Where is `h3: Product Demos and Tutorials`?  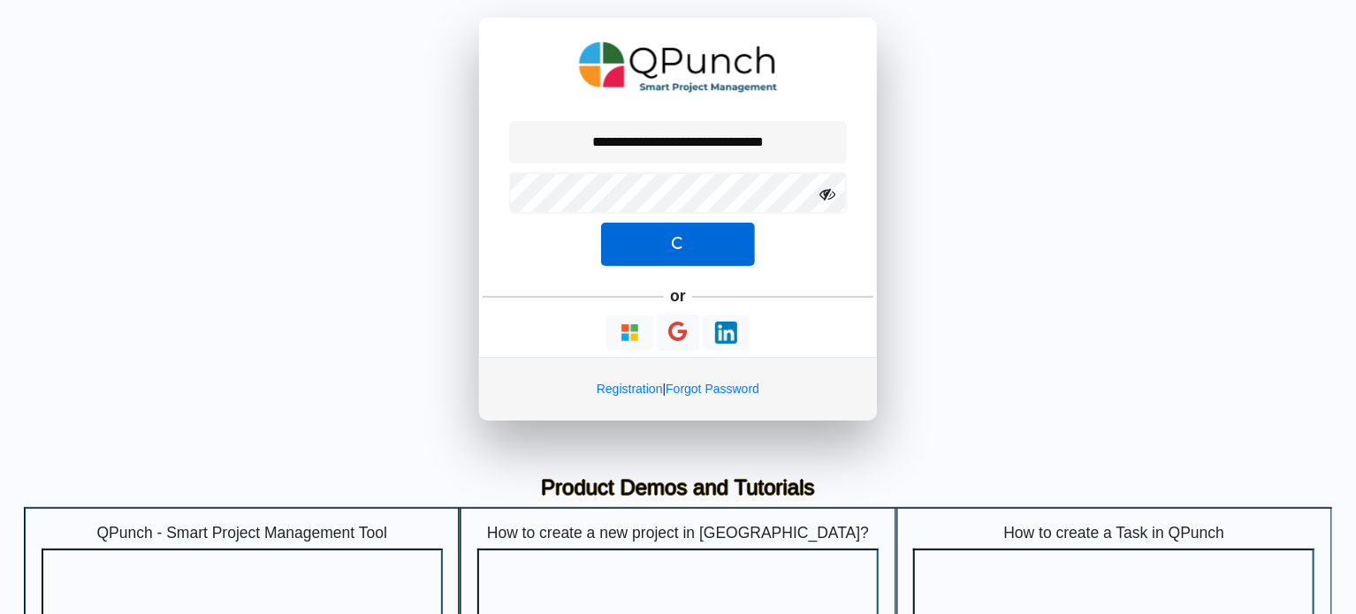
h3: Product Demos and Tutorials is located at coordinates (678, 488).